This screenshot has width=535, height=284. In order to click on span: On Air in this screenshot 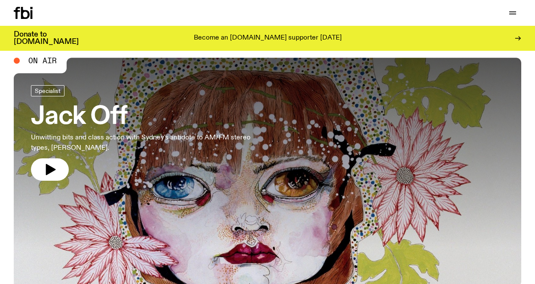, I will do `click(43, 61)`.